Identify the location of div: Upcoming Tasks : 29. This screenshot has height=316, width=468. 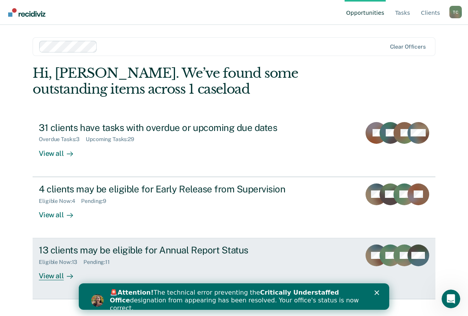
(113, 139).